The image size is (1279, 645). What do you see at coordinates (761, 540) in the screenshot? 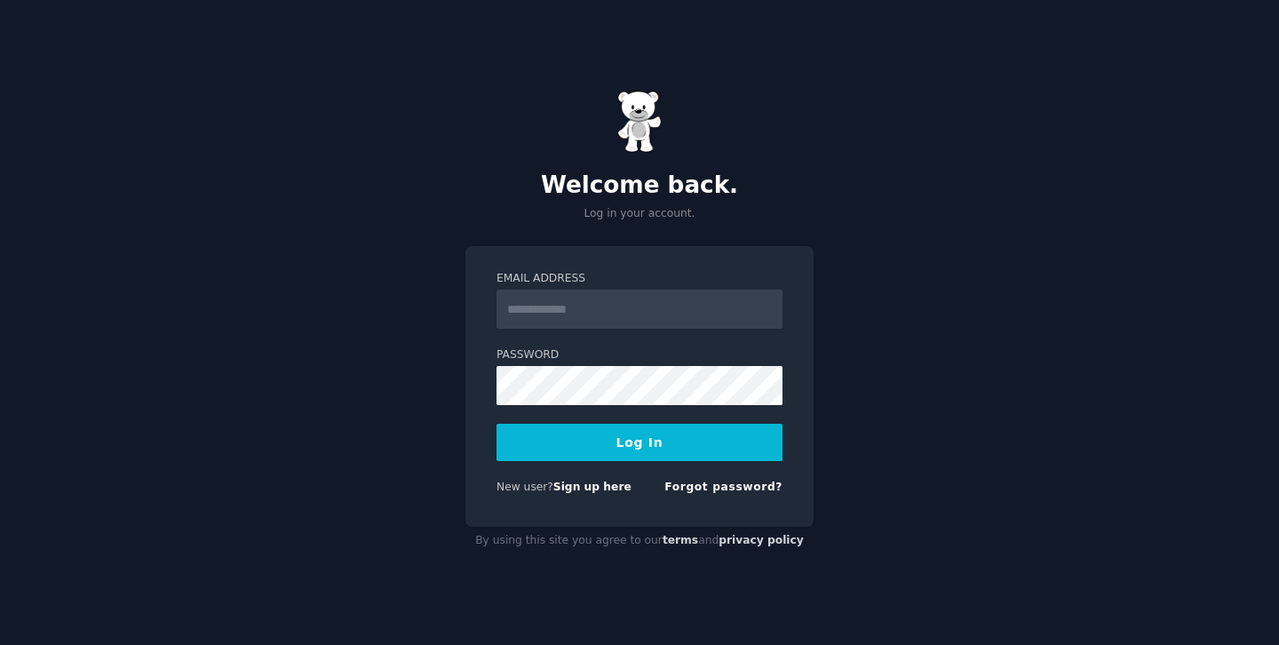
I see `a: privacy policy` at bounding box center [761, 540].